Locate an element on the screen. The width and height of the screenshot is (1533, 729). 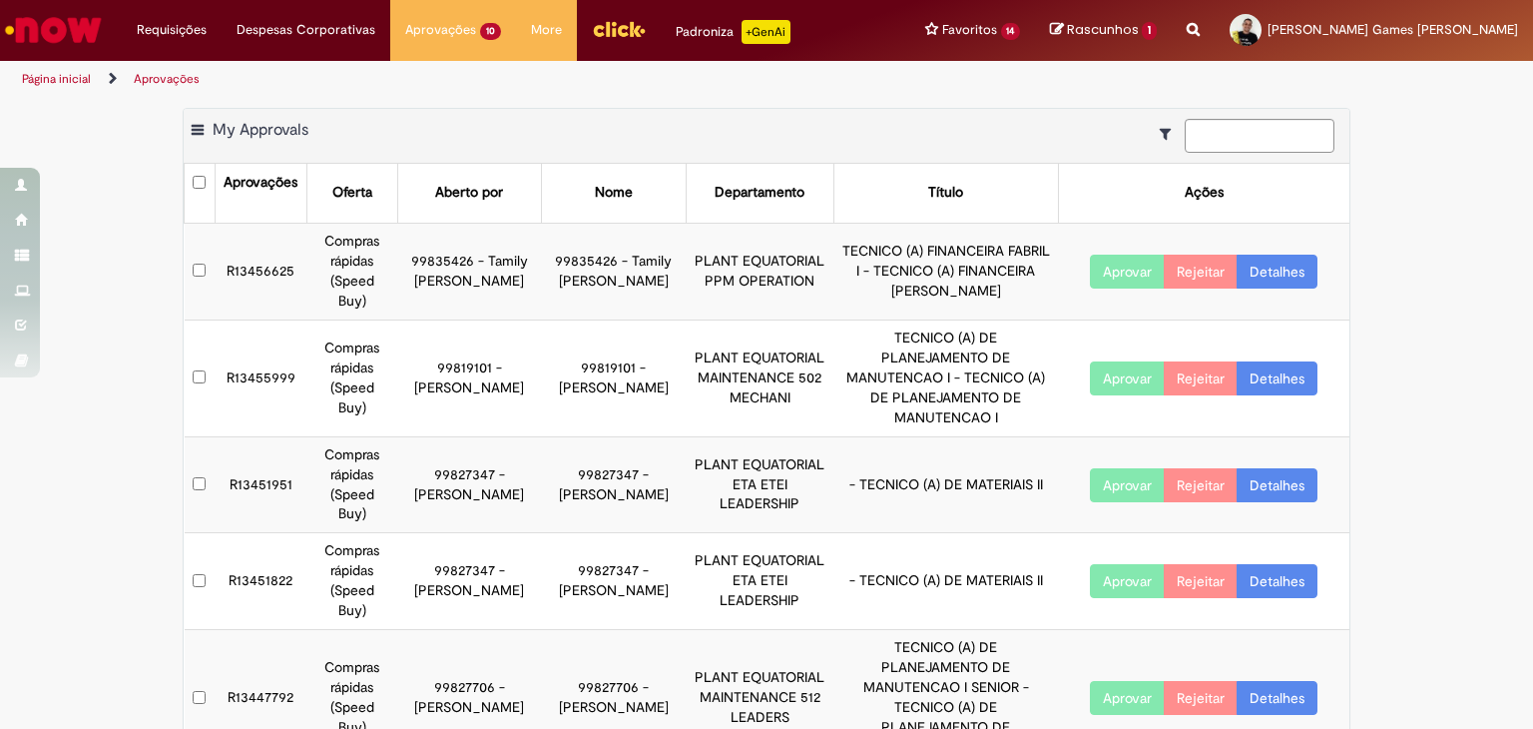
img: ServiceNow is located at coordinates (53, 30).